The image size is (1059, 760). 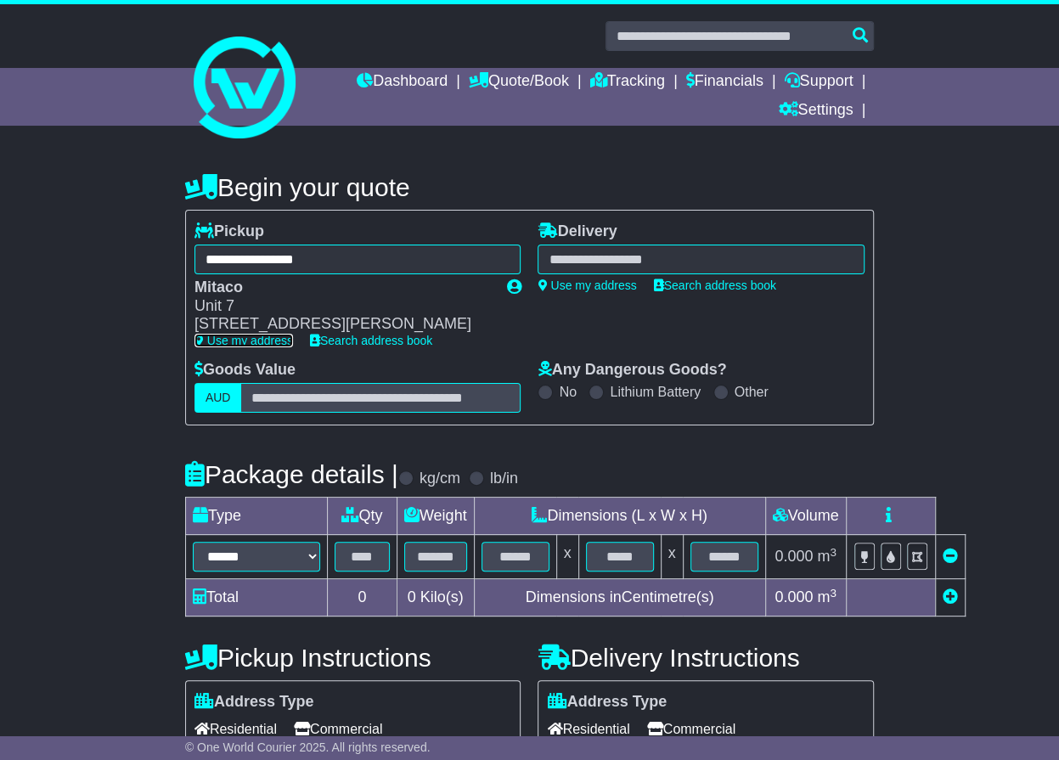 I want to click on div: Mitaco, so click(x=342, y=288).